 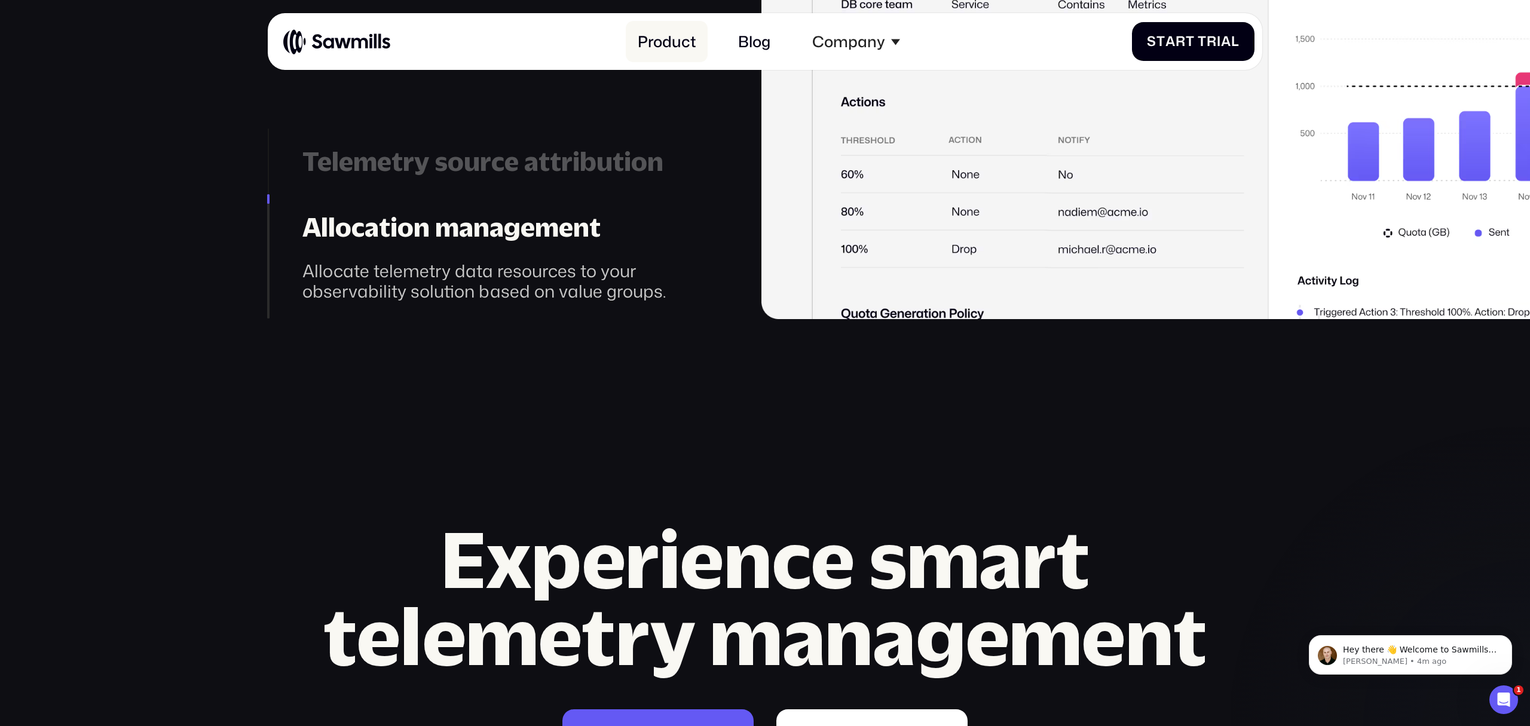 I want to click on div: Allocation management, so click(x=505, y=227).